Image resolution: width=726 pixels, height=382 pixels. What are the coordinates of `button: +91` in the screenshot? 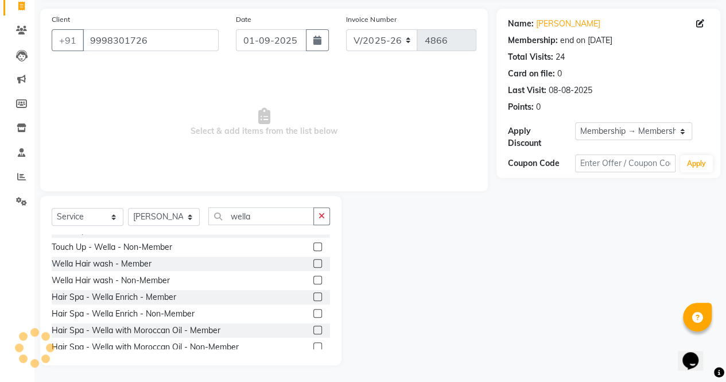 It's located at (68, 40).